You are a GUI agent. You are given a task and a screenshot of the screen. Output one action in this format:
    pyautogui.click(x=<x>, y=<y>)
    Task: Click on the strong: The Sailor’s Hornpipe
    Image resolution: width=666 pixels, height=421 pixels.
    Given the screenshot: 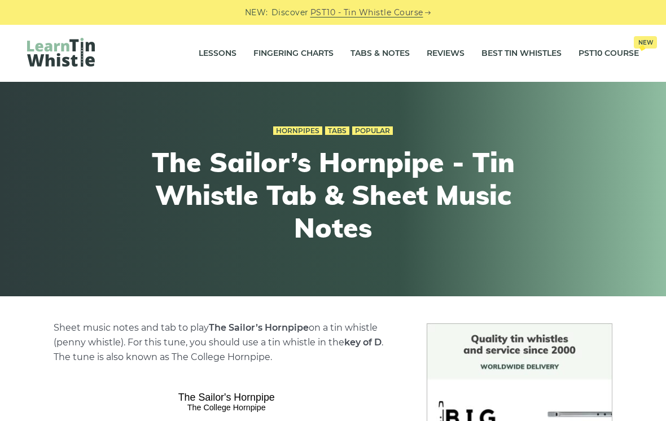 What is the action you would take?
    pyautogui.click(x=259, y=327)
    